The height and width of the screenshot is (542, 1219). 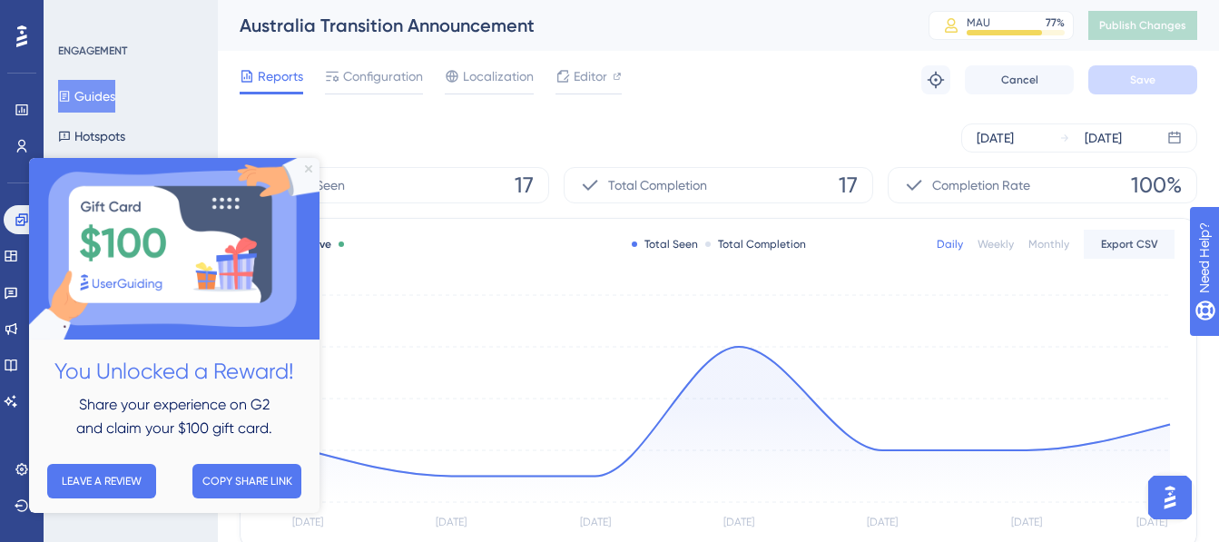 What do you see at coordinates (1142, 25) in the screenshot?
I see `span: Publish Changes` at bounding box center [1142, 25].